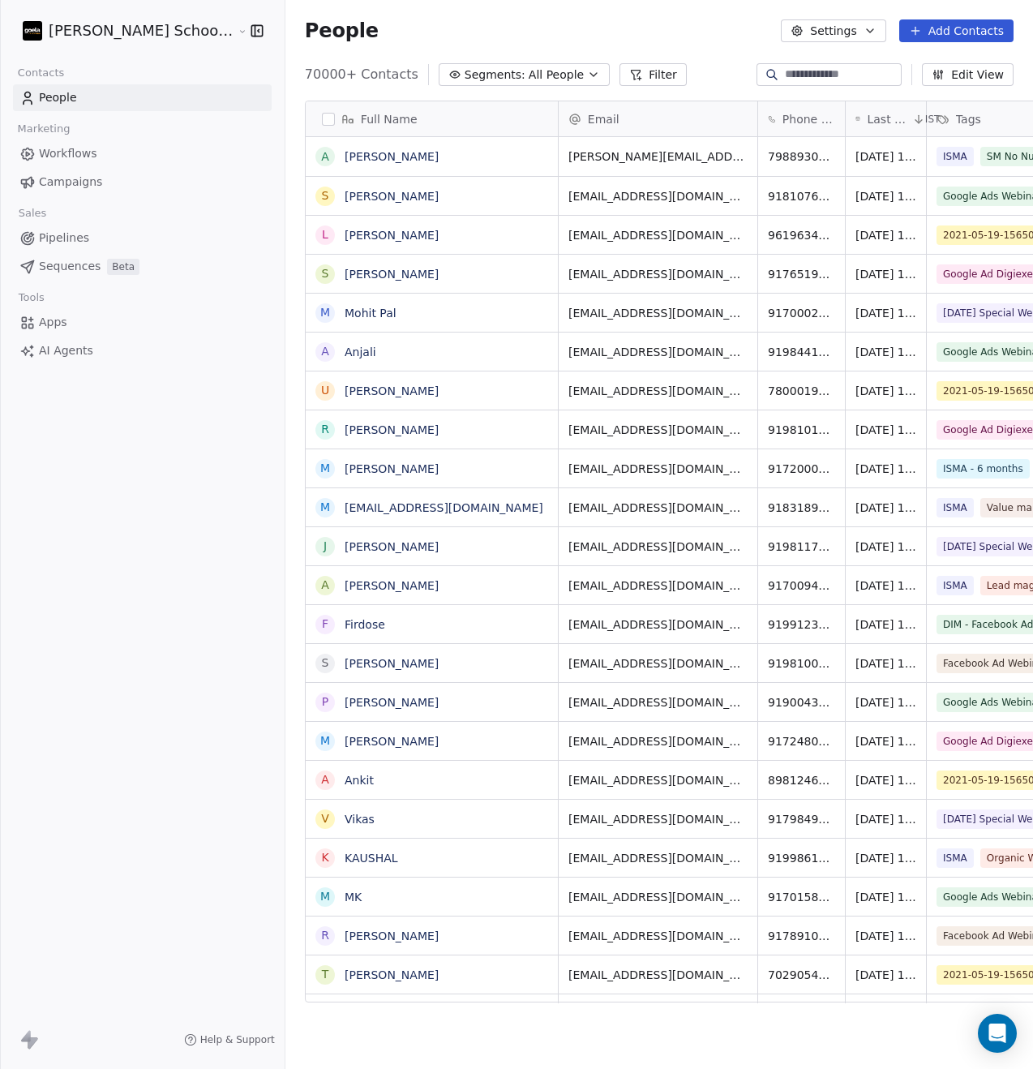  I want to click on span: 917984935244, so click(801, 819).